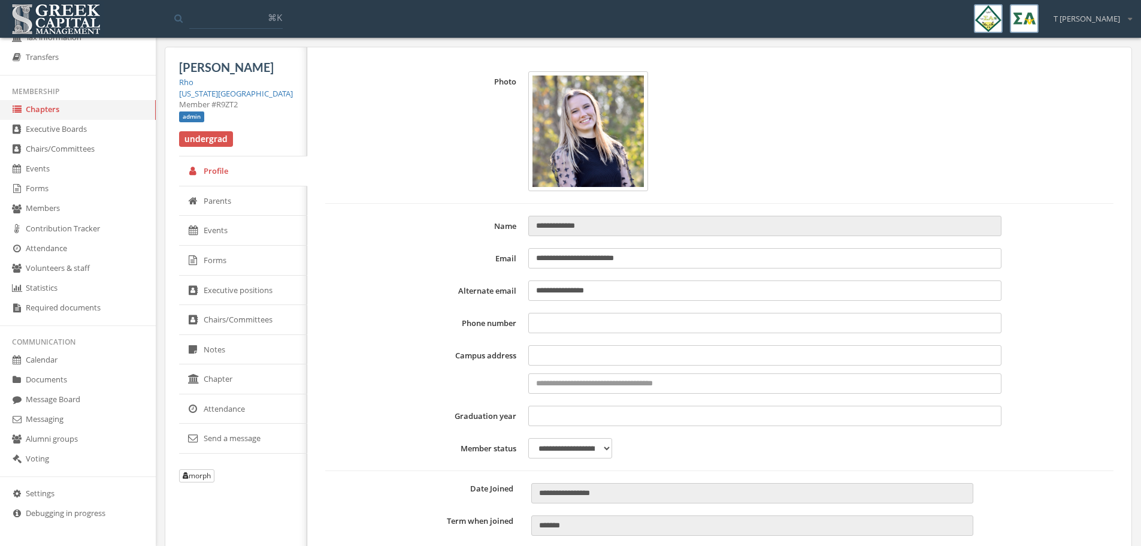  I want to click on label: Campus address, so click(423, 369).